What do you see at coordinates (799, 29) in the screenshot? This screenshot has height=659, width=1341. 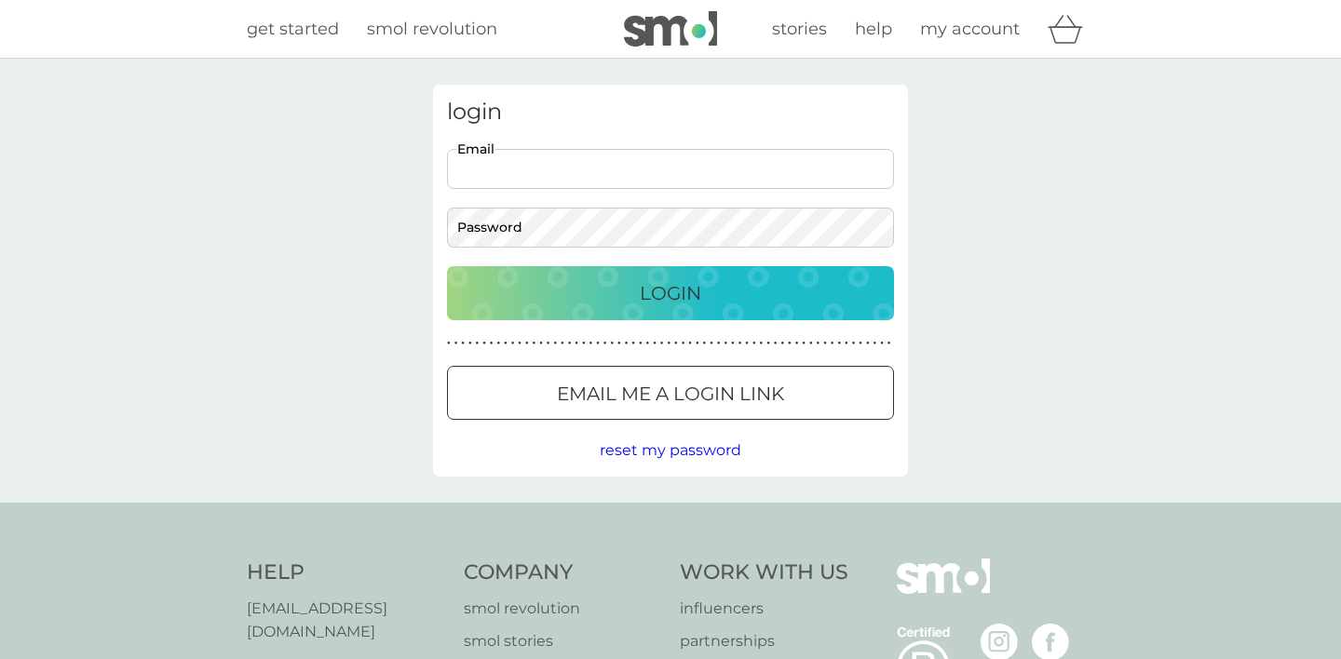 I see `span: stories` at bounding box center [799, 29].